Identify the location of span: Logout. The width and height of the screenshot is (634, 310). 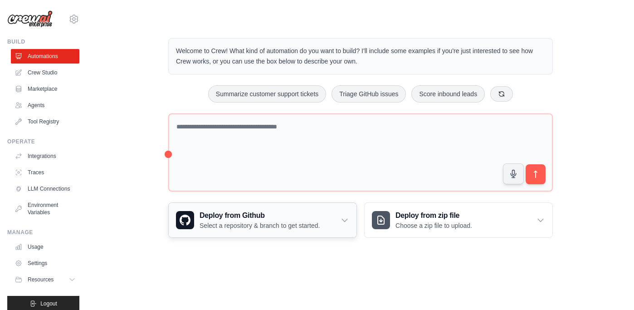
(49, 303).